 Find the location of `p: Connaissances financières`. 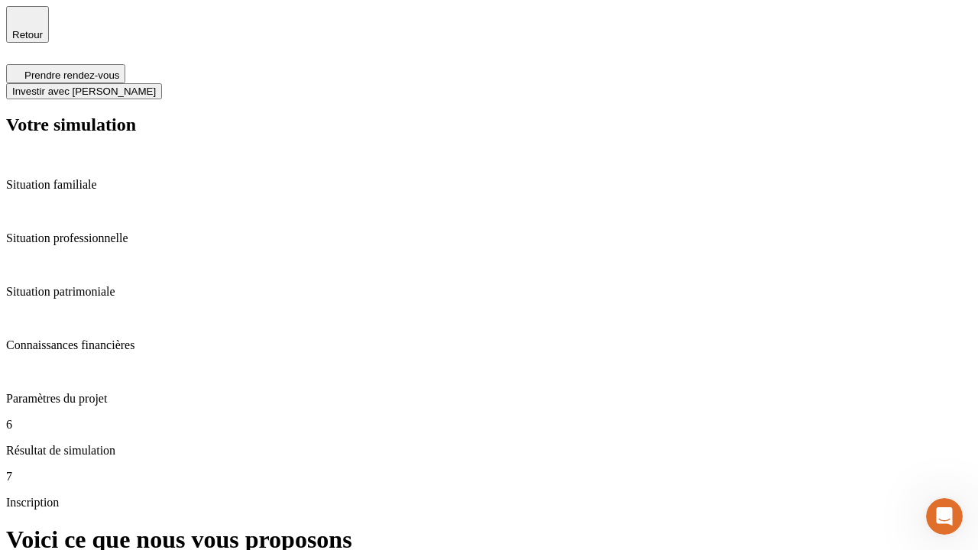

p: Connaissances financières is located at coordinates (489, 345).